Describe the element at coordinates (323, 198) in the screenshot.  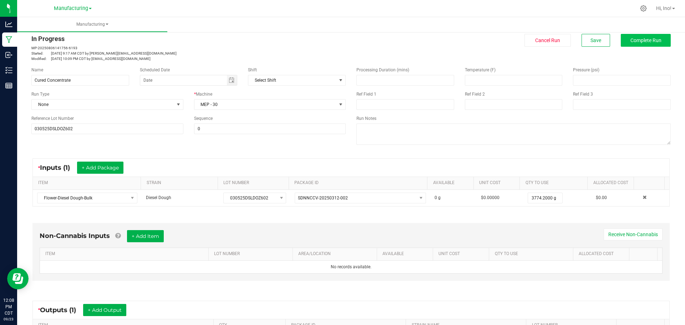
I see `span: SDNNCCV-20250312-002` at that location.